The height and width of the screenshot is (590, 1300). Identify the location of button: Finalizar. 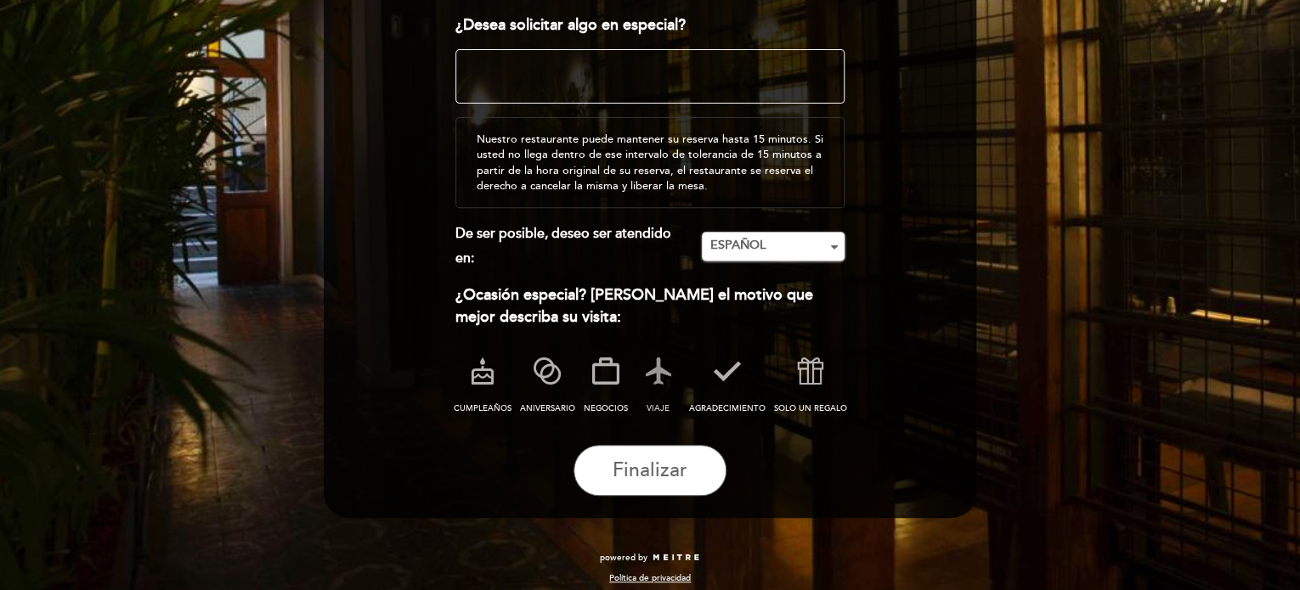
(650, 471).